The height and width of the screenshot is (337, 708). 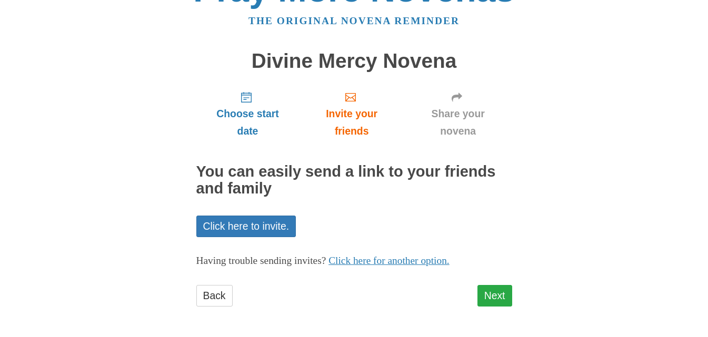 What do you see at coordinates (351, 123) in the screenshot?
I see `span: Invite your friends` at bounding box center [351, 123].